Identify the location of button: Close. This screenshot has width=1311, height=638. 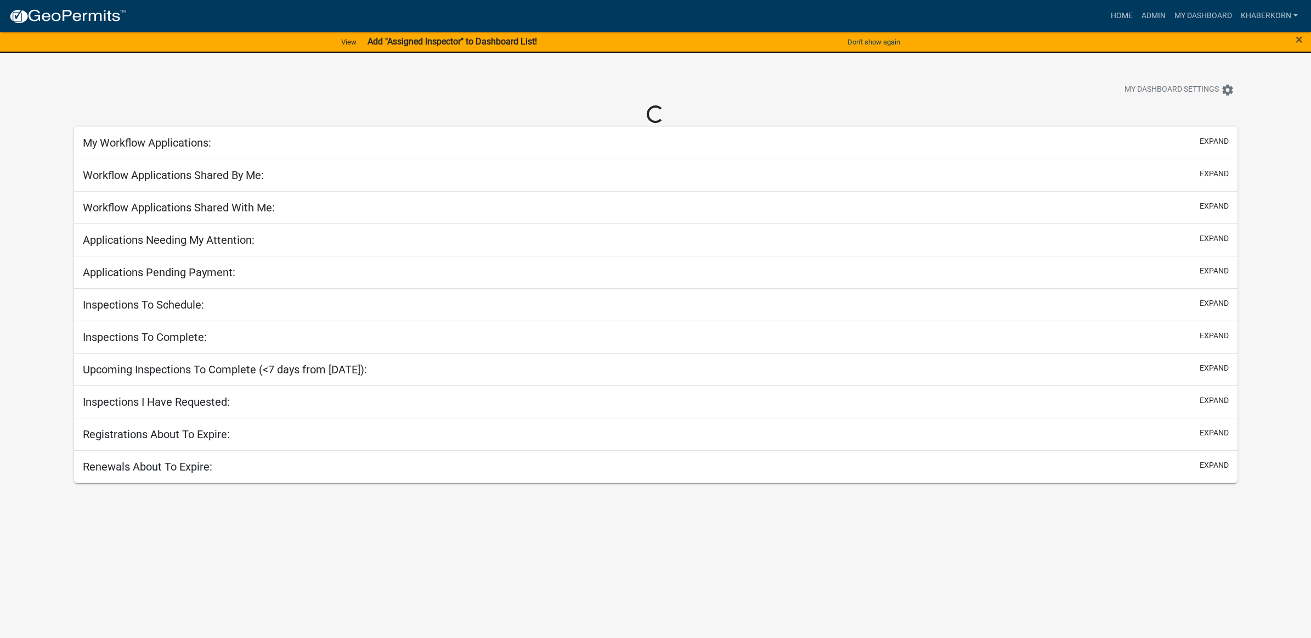
(1299, 40).